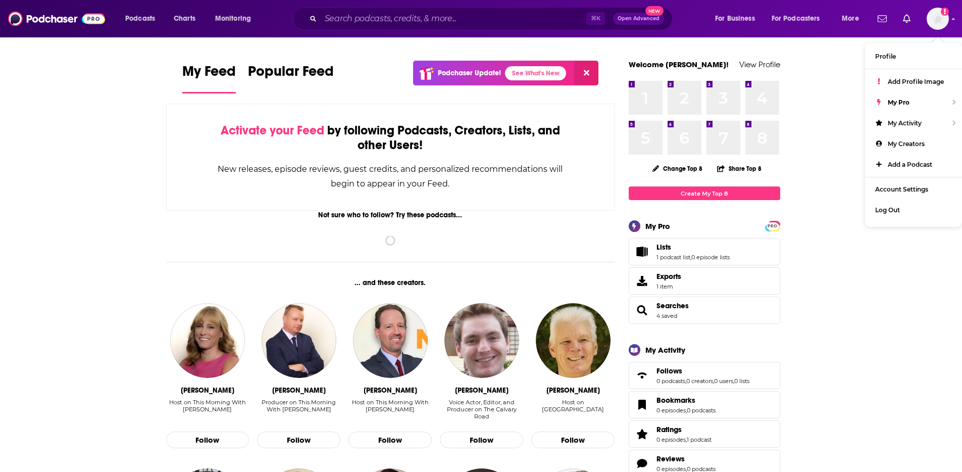  What do you see at coordinates (673, 257) in the screenshot?
I see `a: 1 podcast list` at bounding box center [673, 257].